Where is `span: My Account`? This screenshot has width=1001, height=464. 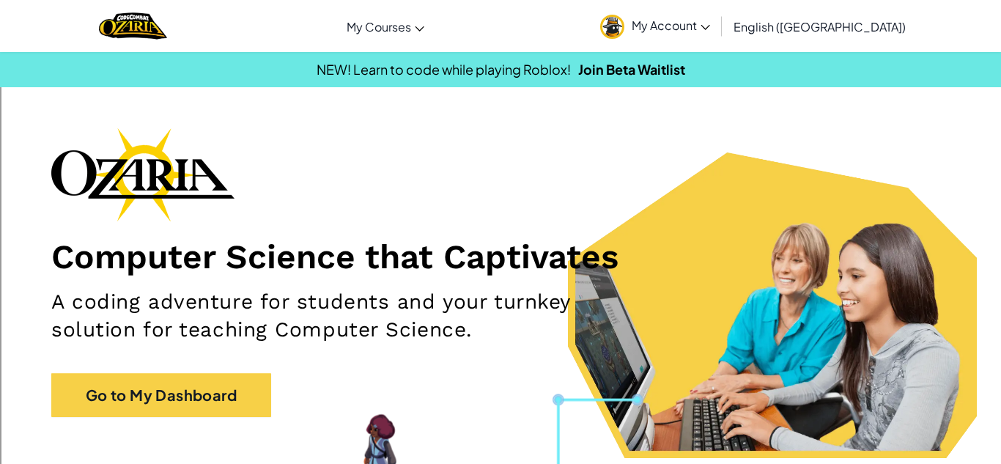 span: My Account is located at coordinates (670, 25).